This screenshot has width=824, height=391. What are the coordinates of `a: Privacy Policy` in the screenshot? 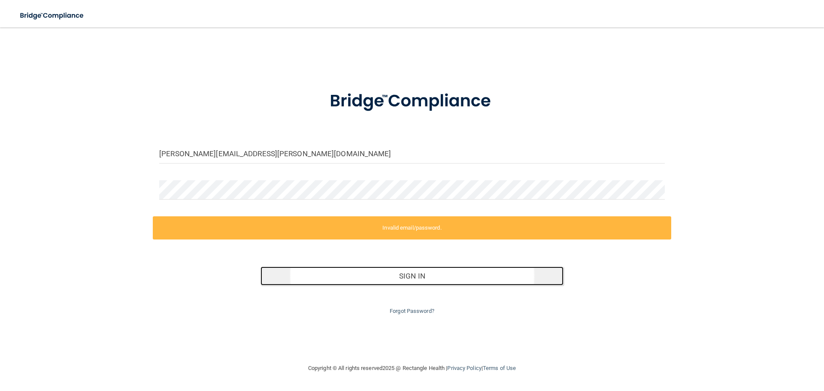 It's located at (464, 368).